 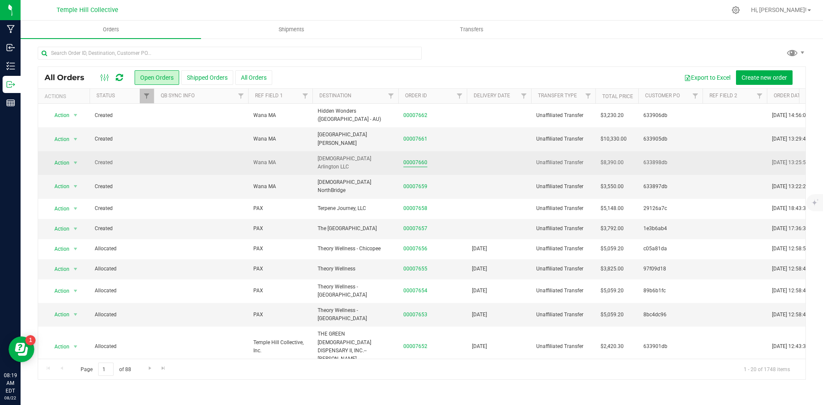 What do you see at coordinates (415, 228) in the screenshot?
I see `a: 00007657` at bounding box center [415, 228].